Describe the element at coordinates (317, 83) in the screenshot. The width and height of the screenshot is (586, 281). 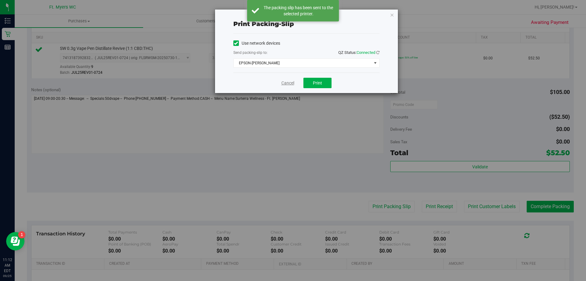
I see `button: Print` at that location.